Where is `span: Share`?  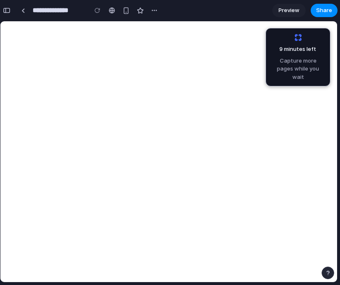
span: Share is located at coordinates (324, 10).